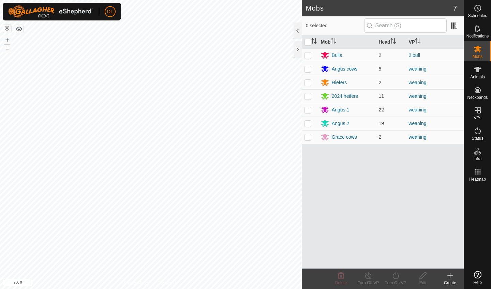 The height and width of the screenshot is (289, 491). I want to click on th: Mob, so click(347, 42).